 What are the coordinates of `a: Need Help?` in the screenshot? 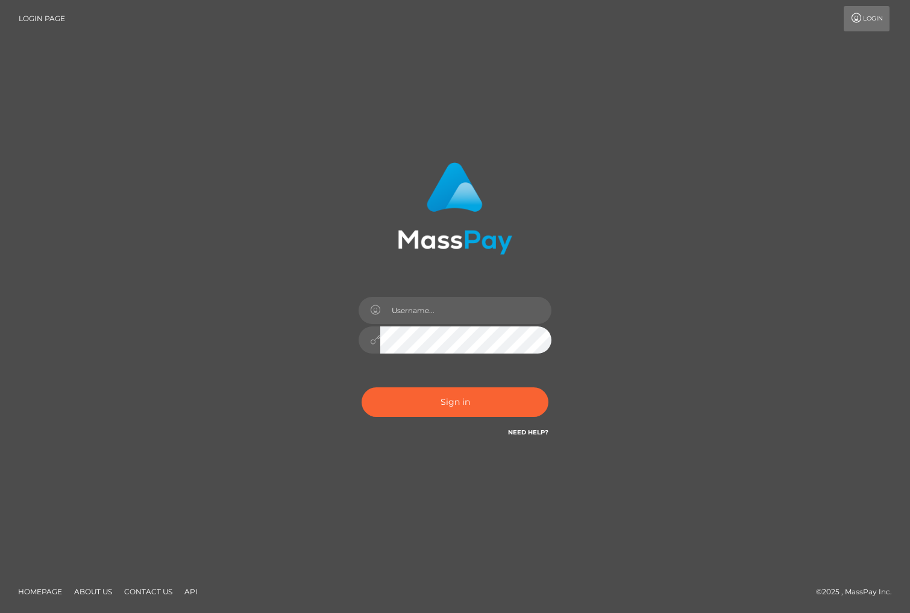 It's located at (528, 432).